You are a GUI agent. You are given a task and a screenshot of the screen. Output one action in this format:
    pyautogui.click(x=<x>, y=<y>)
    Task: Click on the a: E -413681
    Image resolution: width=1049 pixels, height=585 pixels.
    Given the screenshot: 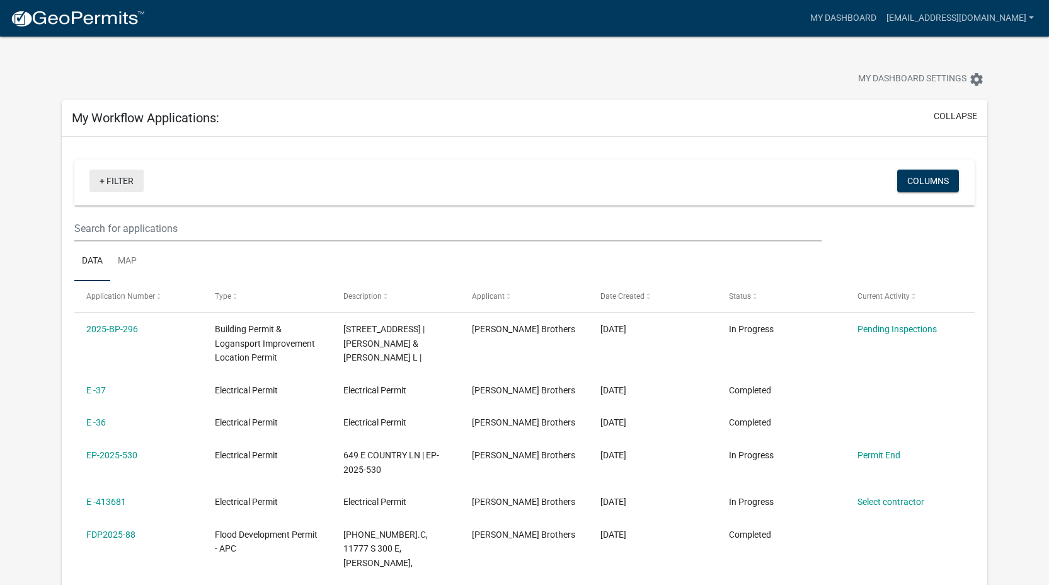 What is the action you would take?
    pyautogui.click(x=106, y=502)
    